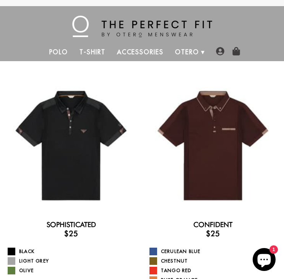 The image size is (284, 279). What do you see at coordinates (213, 270) in the screenshot?
I see `a: Tango Red` at bounding box center [213, 270].